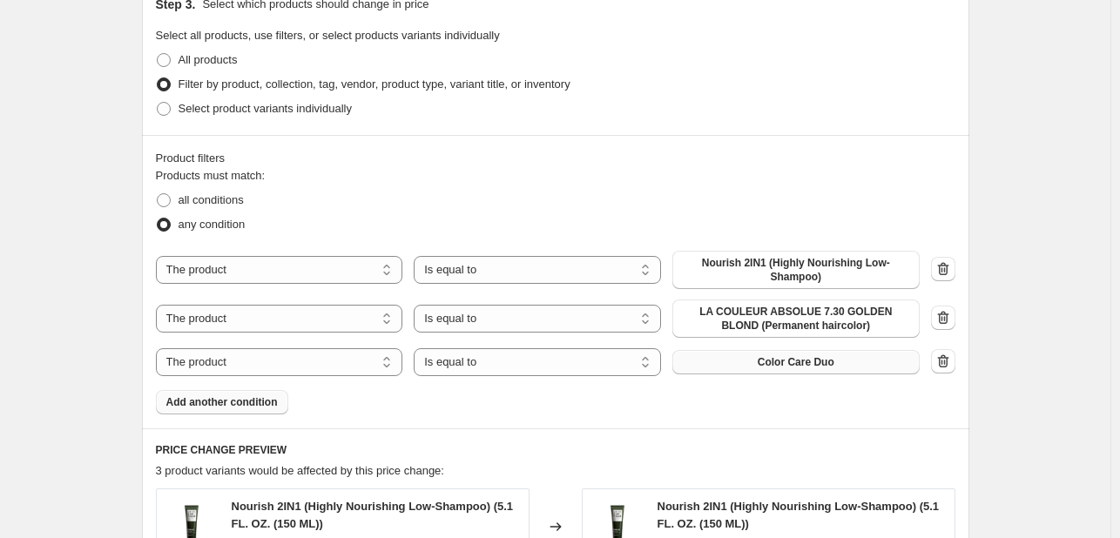 This screenshot has width=1120, height=538. I want to click on span: Nourish 2IN1 (Highly Nourishing Low-Shampoo), so click(796, 270).